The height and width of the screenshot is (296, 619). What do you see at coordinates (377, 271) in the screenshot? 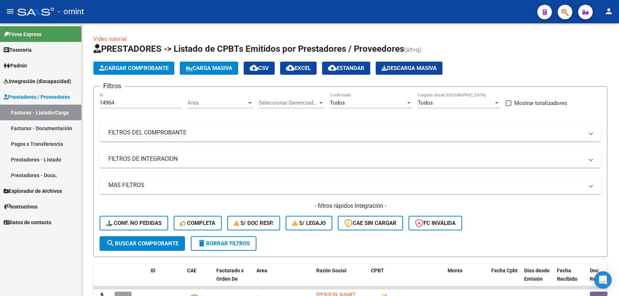
I see `span: CPBT` at bounding box center [377, 271].